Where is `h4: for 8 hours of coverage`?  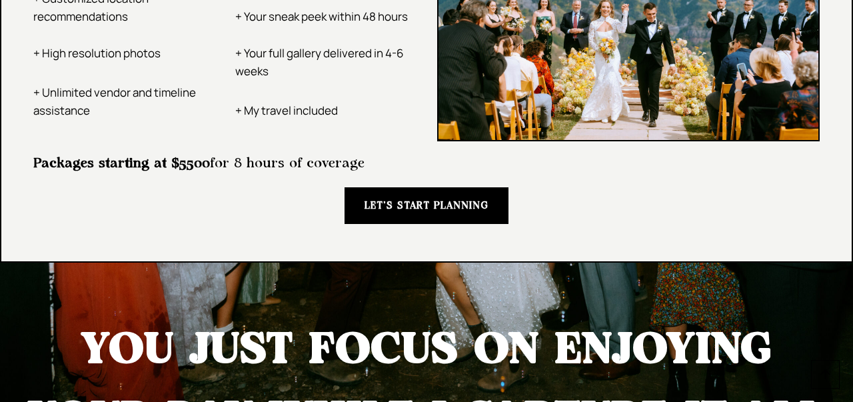
h4: for 8 hours of coverage is located at coordinates (224, 163).